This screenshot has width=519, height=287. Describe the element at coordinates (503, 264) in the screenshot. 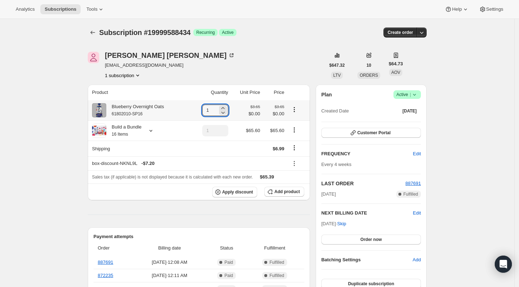

I see `div: Open Intercom Messenger` at that location.